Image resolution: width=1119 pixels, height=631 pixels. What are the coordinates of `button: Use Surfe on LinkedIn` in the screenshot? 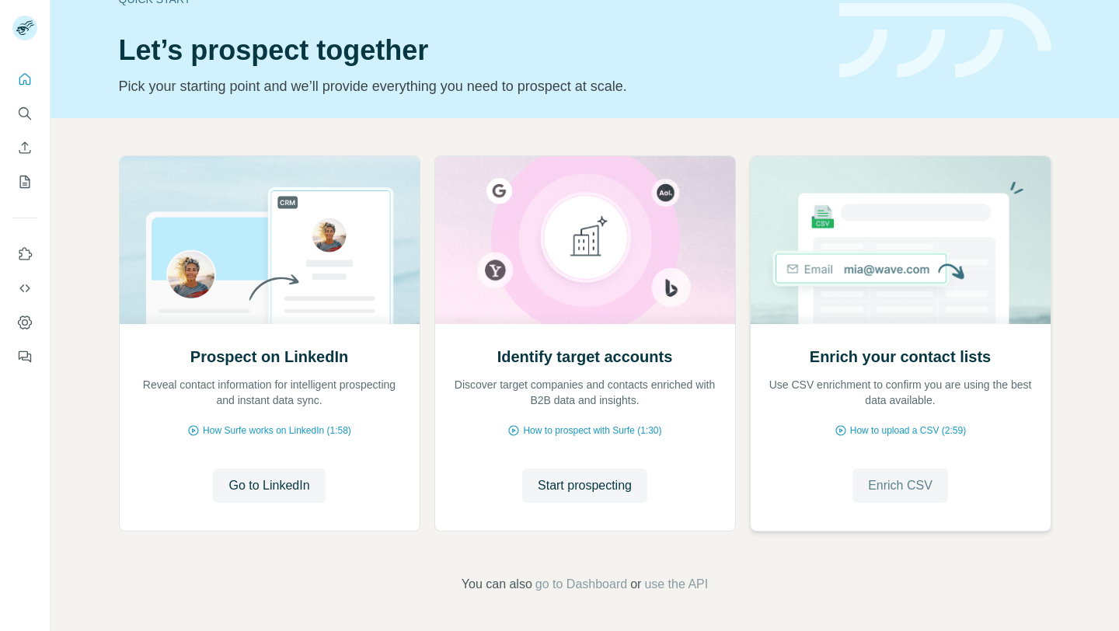 It's located at (25, 254).